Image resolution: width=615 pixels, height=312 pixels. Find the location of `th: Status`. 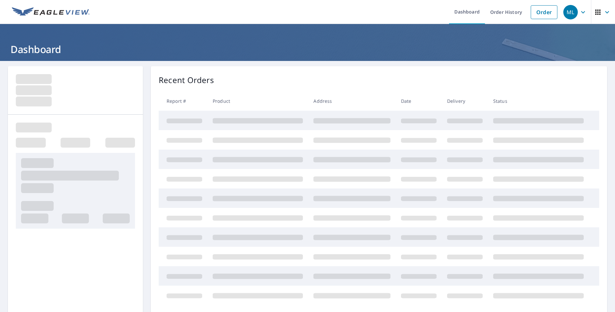

th: Status is located at coordinates (538, 101).